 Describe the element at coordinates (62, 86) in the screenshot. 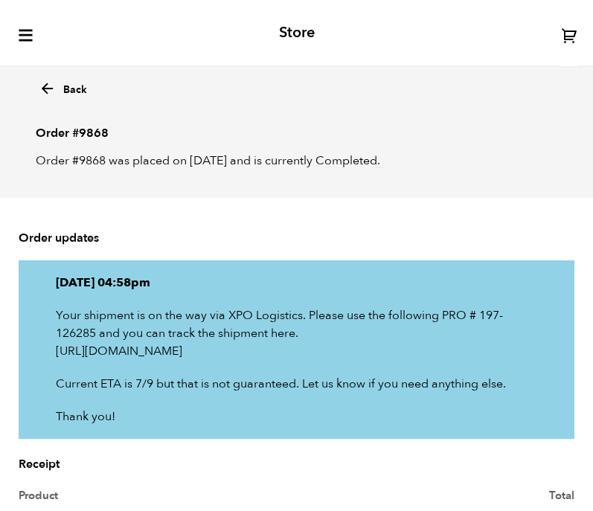

I see `a: Back` at that location.